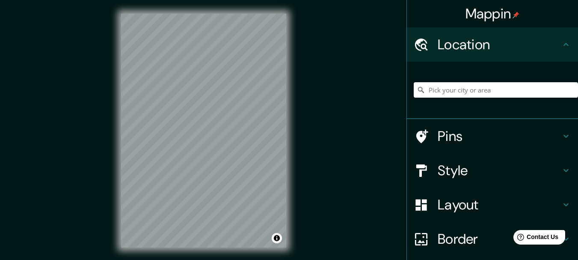 The width and height of the screenshot is (578, 260). Describe the element at coordinates (496, 90) in the screenshot. I see `input: Pick your city or area` at that location.